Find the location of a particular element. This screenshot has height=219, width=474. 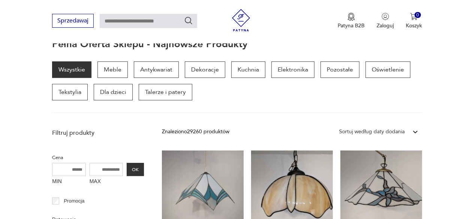

div: 0 is located at coordinates (417, 15).